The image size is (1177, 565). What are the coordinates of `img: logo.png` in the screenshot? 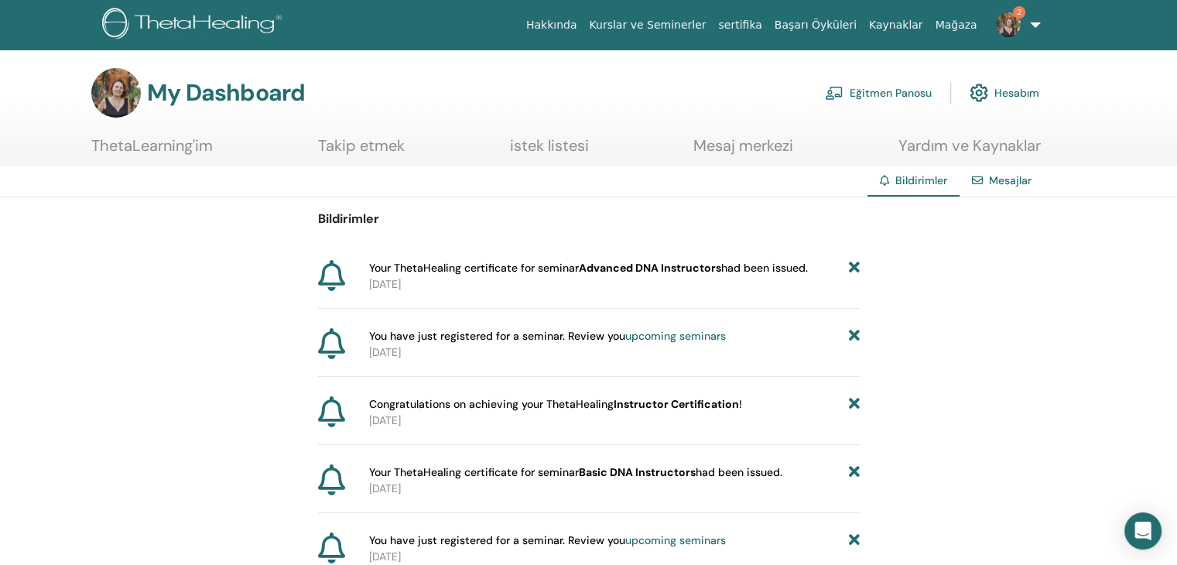 It's located at (194, 25).